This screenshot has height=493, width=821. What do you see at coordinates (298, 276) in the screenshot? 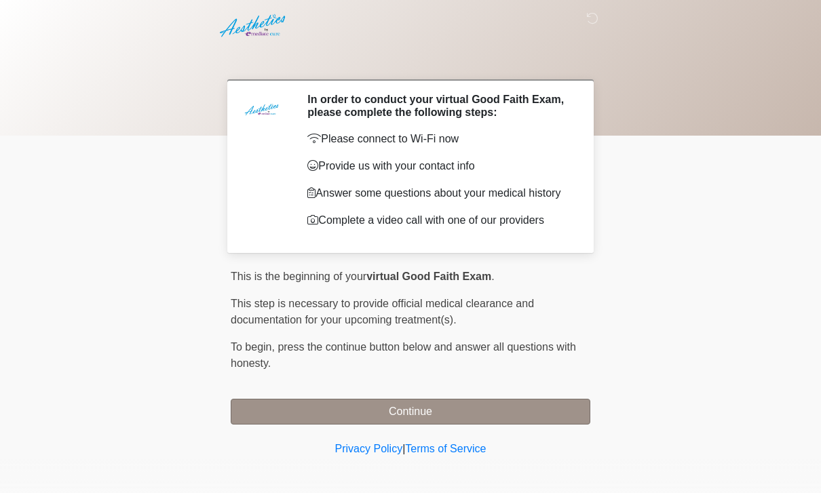
I see `span: This is the beginning of your` at bounding box center [298, 276].